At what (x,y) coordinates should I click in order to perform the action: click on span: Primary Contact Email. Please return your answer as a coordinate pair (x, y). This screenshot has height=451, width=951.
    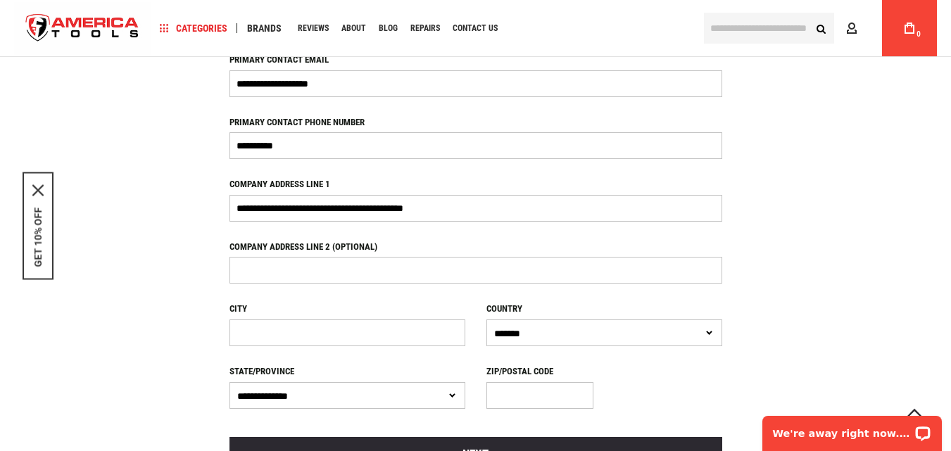
    Looking at the image, I should click on (279, 59).